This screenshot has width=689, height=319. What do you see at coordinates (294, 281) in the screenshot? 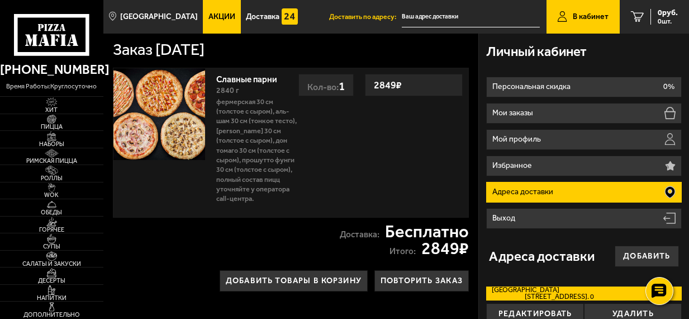
I see `button: Добавить товары в корзину` at bounding box center [294, 281].